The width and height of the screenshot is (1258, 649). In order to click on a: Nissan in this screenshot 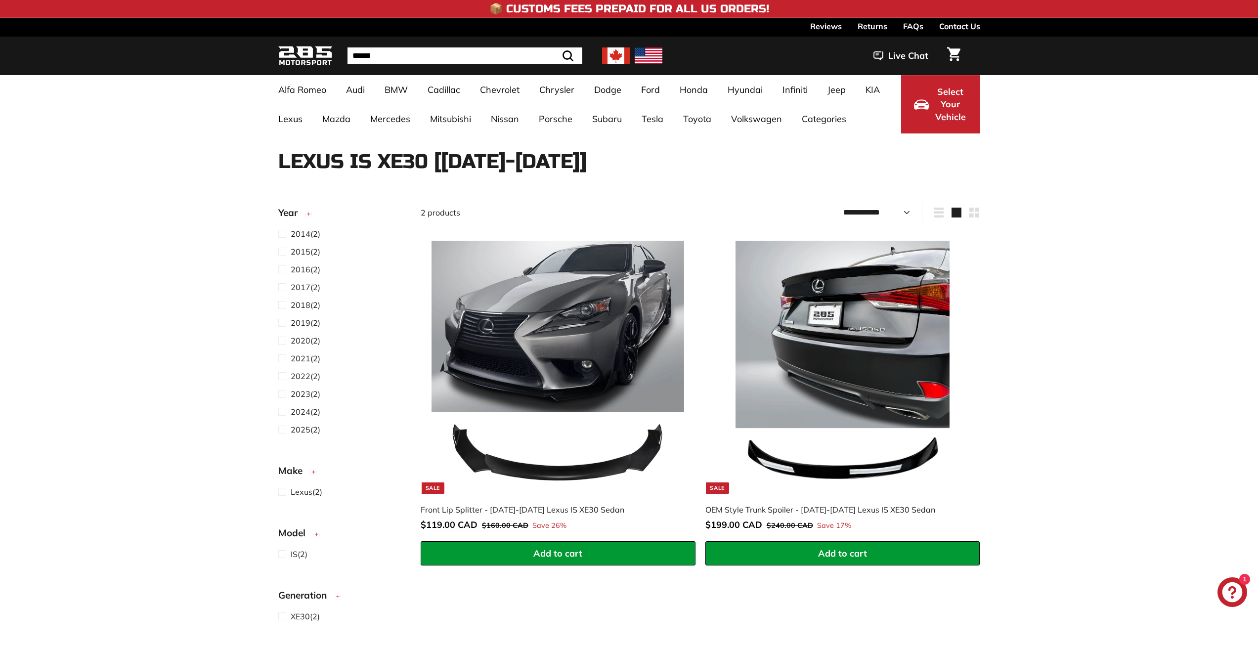, I will do `click(505, 119)`.